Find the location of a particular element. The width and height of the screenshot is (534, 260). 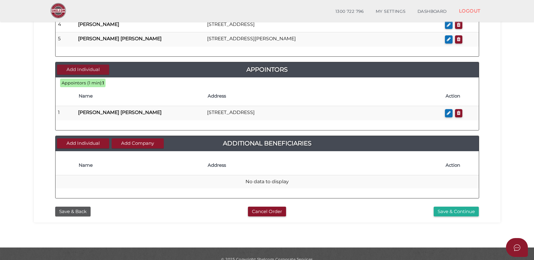

b: 1 is located at coordinates (103, 83).